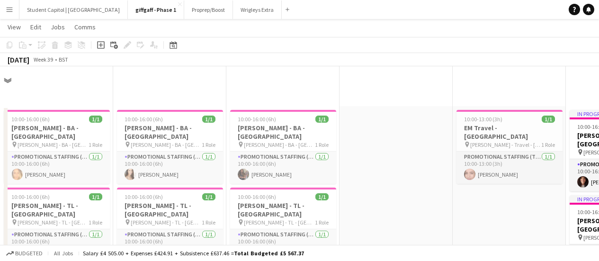  What do you see at coordinates (85, 27) in the screenshot?
I see `span: Comms` at bounding box center [85, 27].